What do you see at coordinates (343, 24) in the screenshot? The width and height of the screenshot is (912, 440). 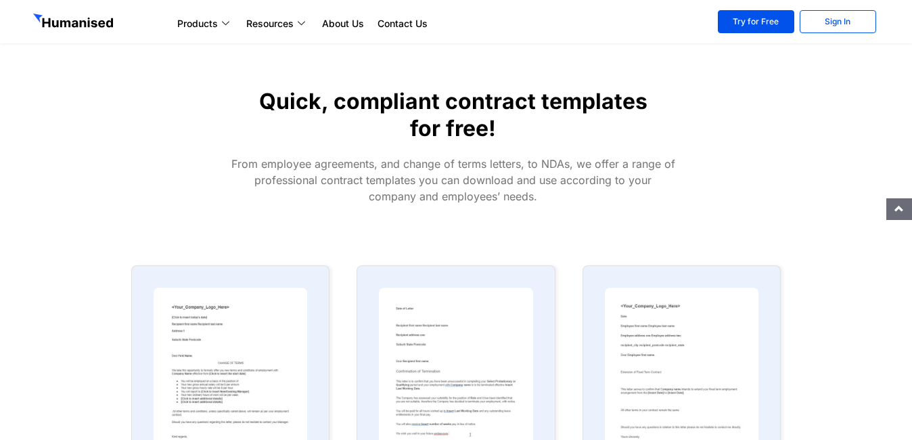 I see `a: About Us` at bounding box center [343, 24].